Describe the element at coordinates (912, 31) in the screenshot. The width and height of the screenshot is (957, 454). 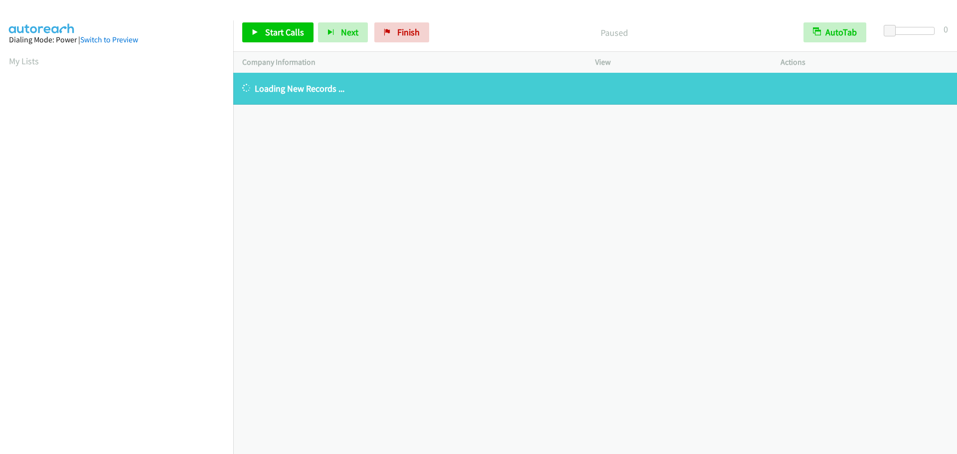
I see `div: Delay between calls (in seconds)` at that location.